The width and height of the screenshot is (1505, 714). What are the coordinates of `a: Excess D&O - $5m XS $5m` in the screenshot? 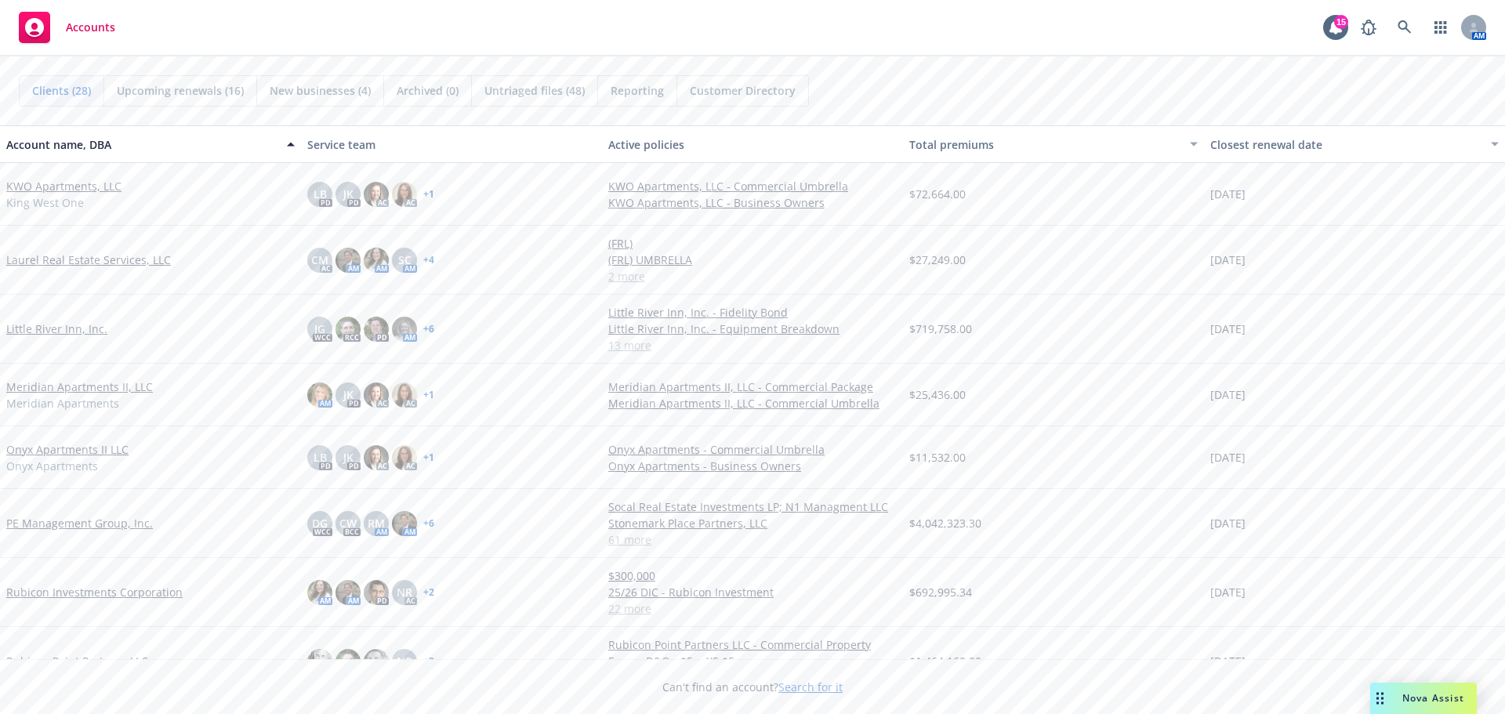 It's located at (752, 661).